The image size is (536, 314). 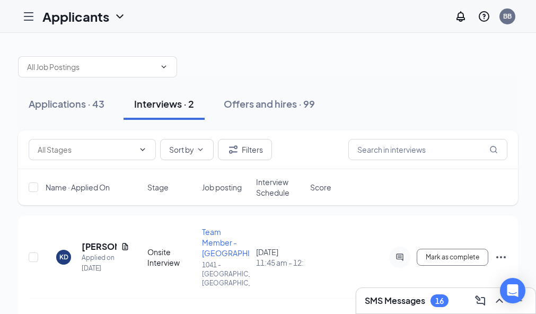 I want to click on span: Mark as complete, so click(x=452, y=257).